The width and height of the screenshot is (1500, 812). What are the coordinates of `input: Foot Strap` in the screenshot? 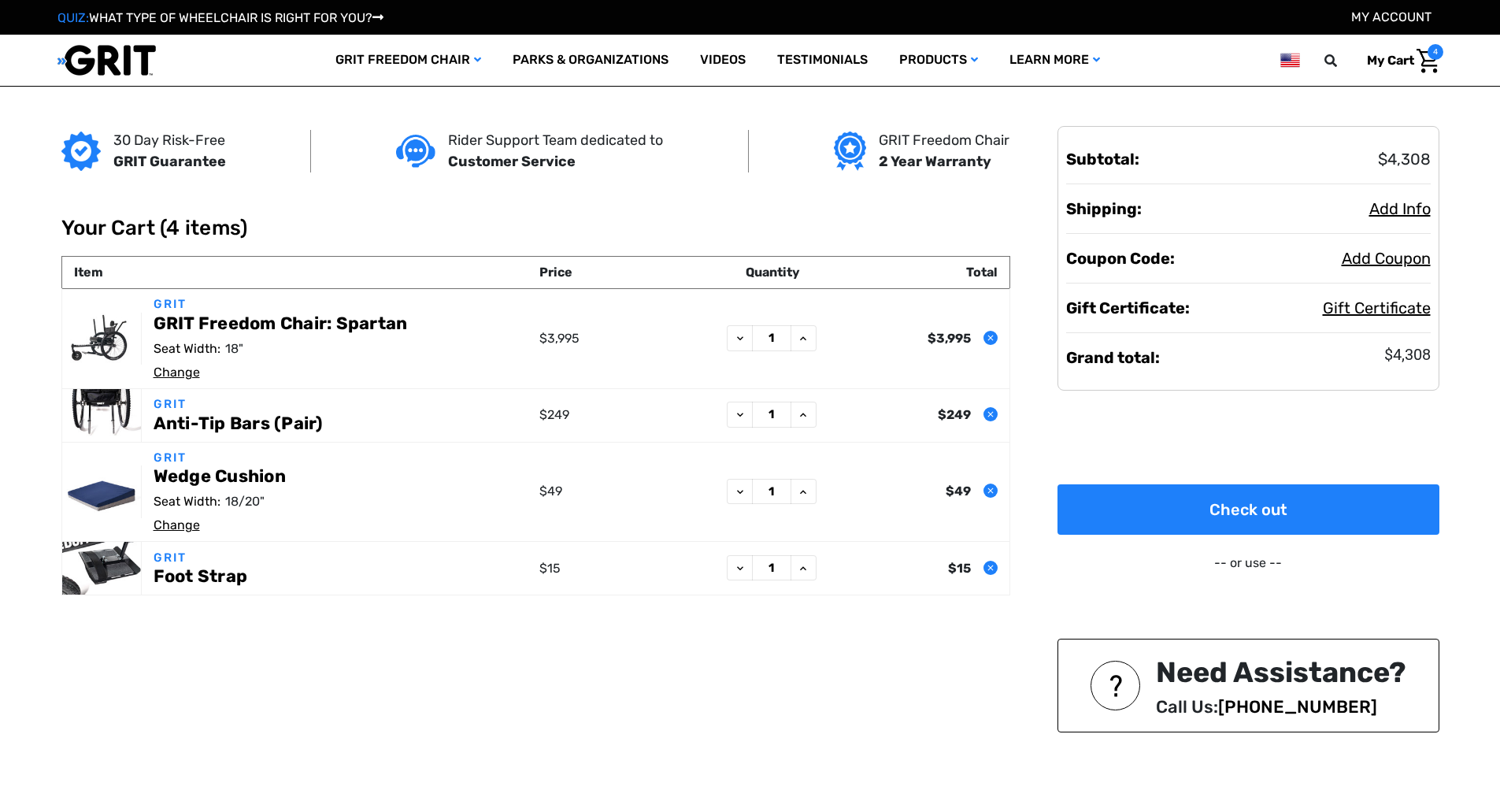 It's located at (771, 567).